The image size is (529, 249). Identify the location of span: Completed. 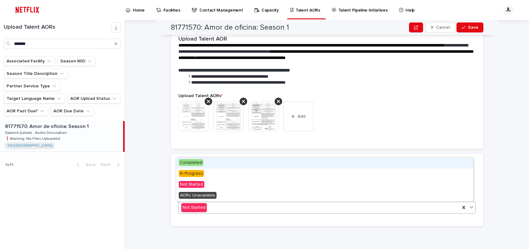
(191, 163).